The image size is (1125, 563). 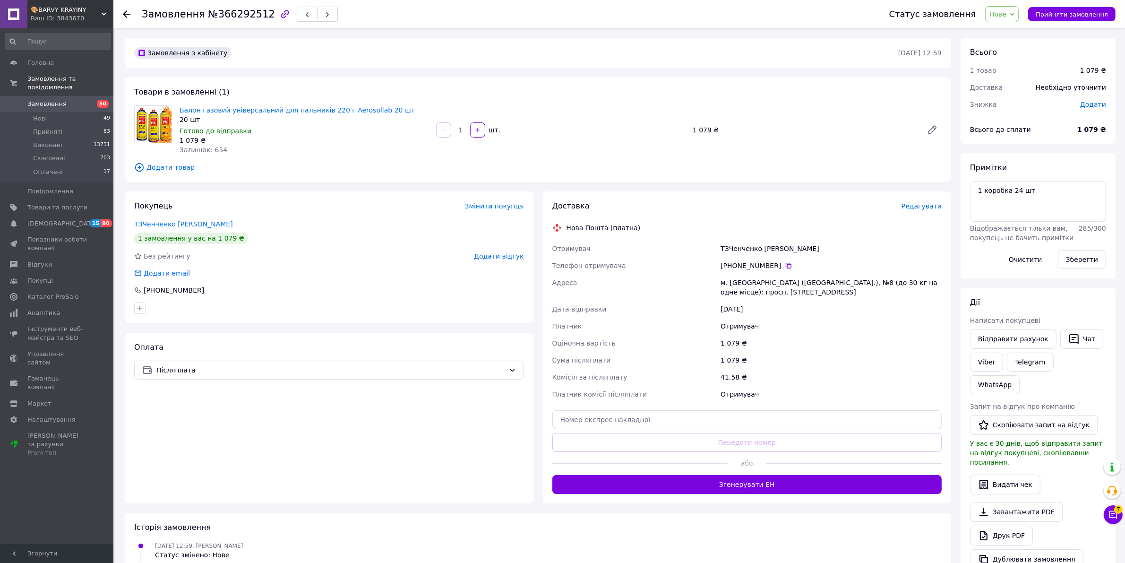 What do you see at coordinates (1113, 515) in the screenshot?
I see `button: Чат з покупцем7` at bounding box center [1113, 515].